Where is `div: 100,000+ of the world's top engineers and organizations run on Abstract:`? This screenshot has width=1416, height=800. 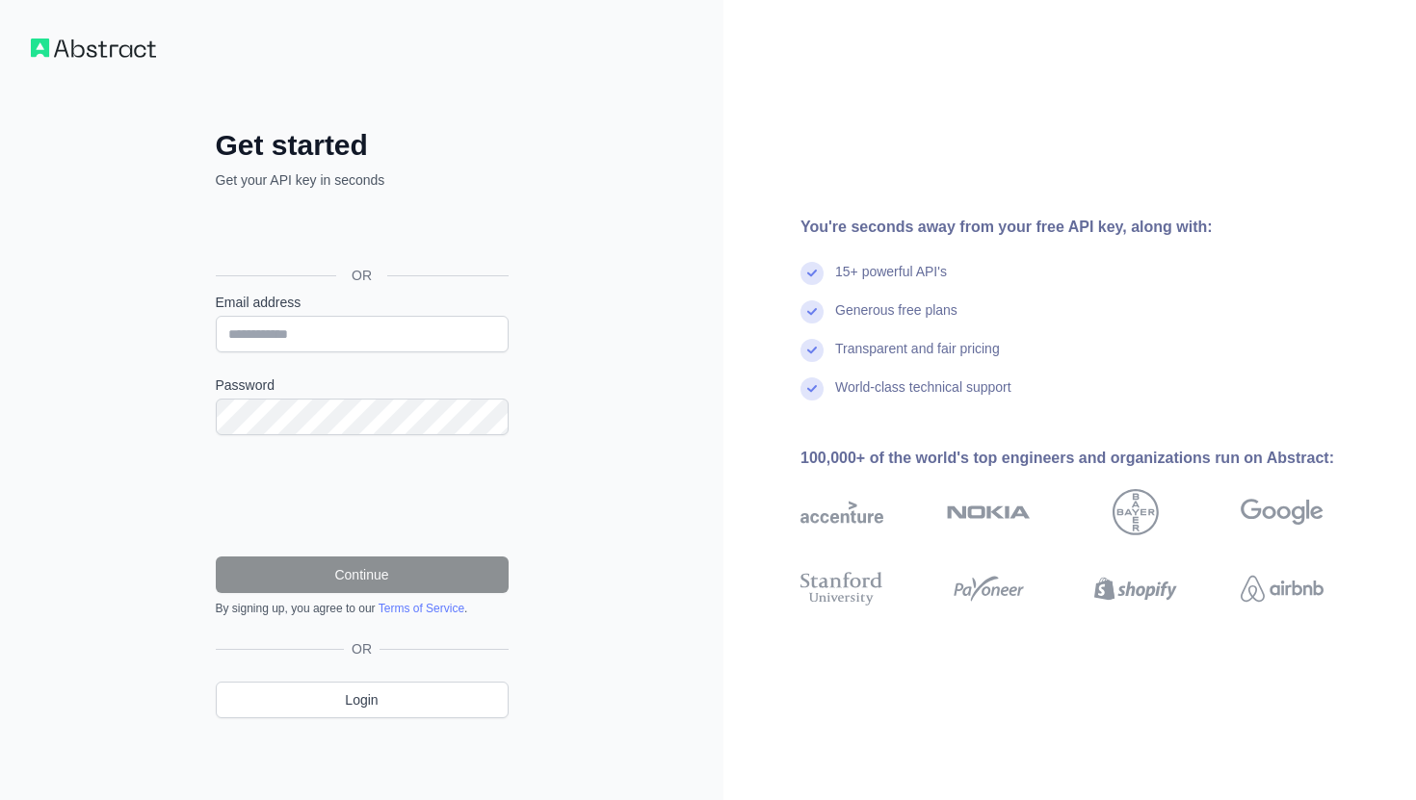 div: 100,000+ of the world's top engineers and organizations run on Abstract: is located at coordinates (1092, 458).